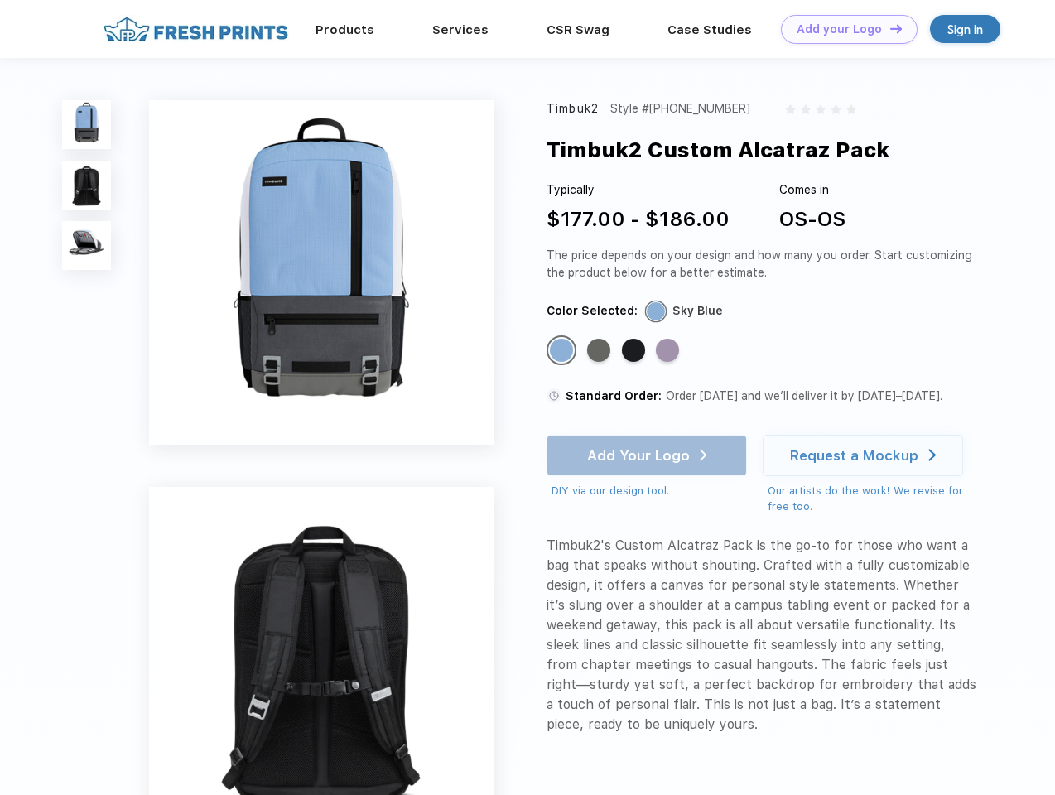  Describe the element at coordinates (839, 29) in the screenshot. I see `div: Add your Logo` at that location.